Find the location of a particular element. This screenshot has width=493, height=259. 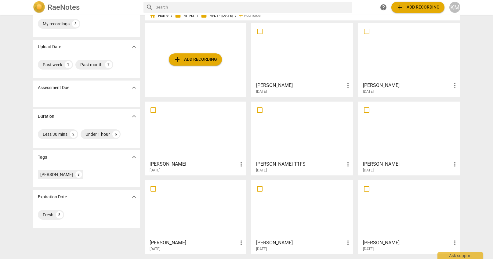

div: Less 30 mins is located at coordinates (55, 134).